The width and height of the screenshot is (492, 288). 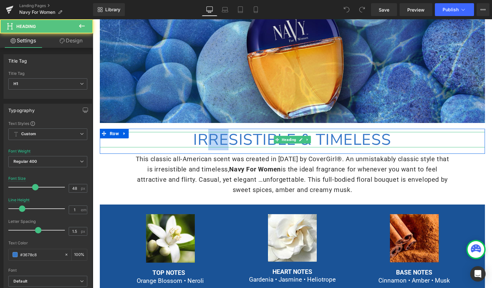 What do you see at coordinates (162, 150) in the screenshot?
I see `strong: Navy For Women` at bounding box center [162, 150].